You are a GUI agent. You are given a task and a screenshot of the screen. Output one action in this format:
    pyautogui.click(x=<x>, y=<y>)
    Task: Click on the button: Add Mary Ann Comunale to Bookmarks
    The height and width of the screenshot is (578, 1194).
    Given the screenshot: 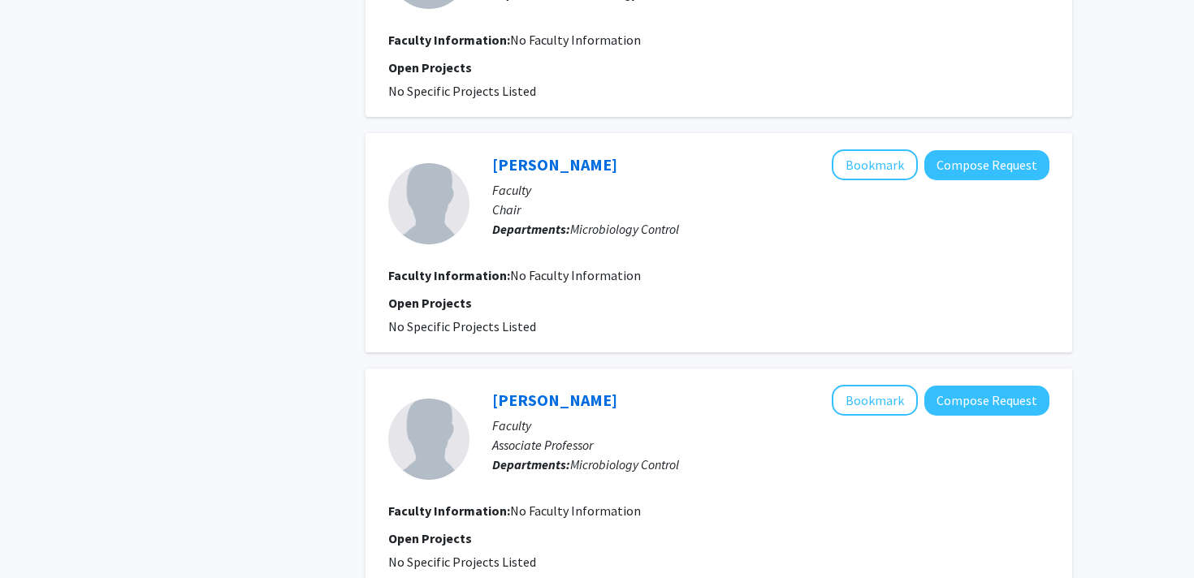 What is the action you would take?
    pyautogui.click(x=875, y=400)
    